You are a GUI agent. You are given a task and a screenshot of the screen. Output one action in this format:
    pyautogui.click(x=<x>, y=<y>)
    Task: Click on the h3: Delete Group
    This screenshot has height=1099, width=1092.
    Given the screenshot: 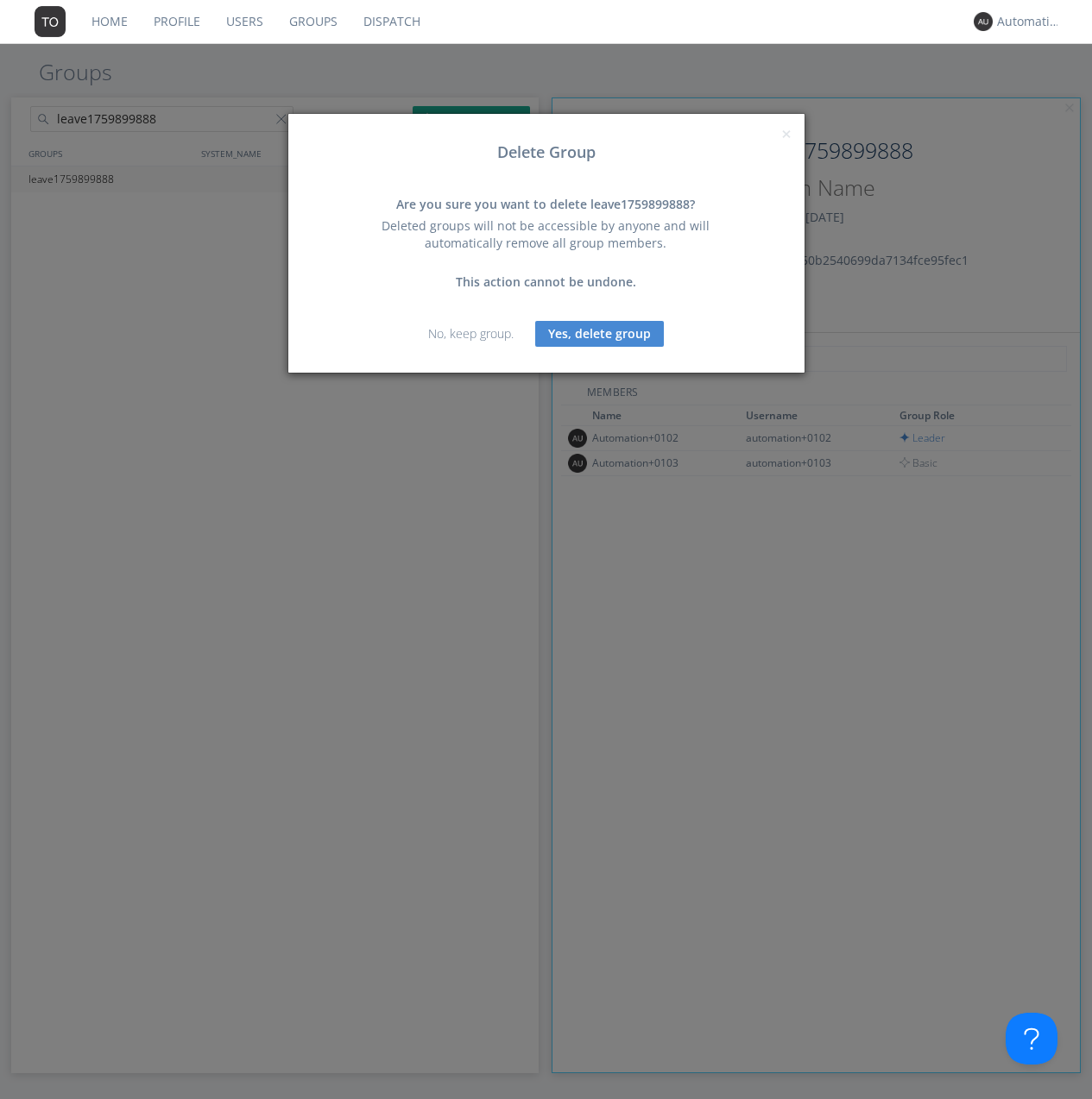 What is the action you would take?
    pyautogui.click(x=546, y=153)
    